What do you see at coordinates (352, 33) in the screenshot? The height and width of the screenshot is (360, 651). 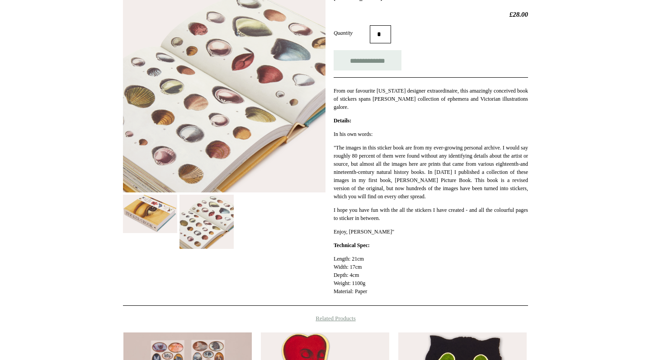 I see `label: Quantity` at bounding box center [352, 33].